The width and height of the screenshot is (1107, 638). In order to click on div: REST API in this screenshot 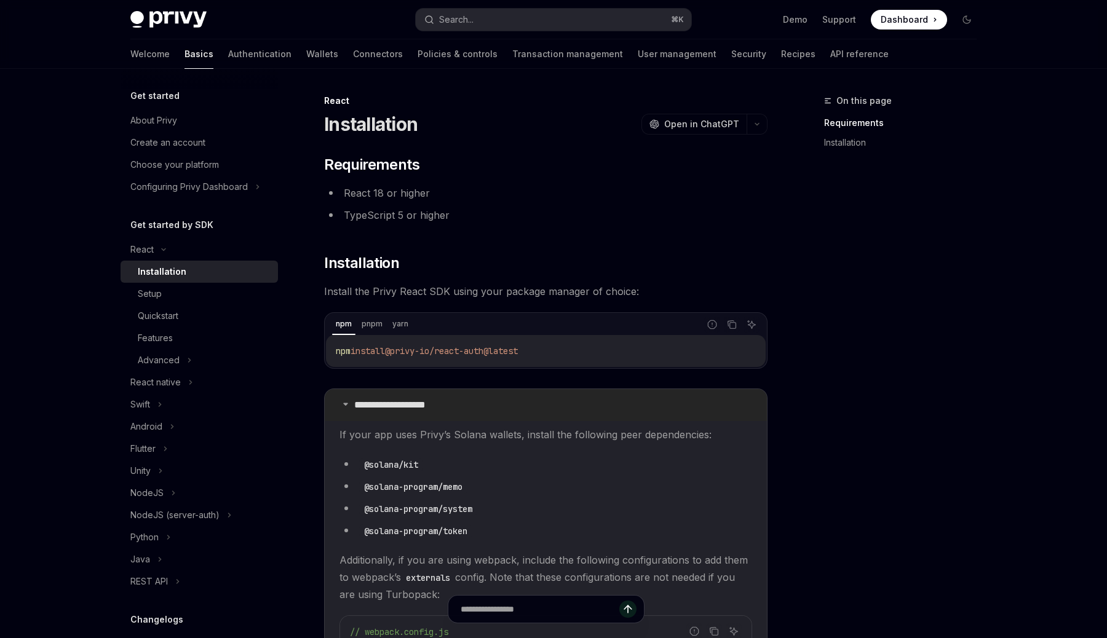, I will do `click(149, 582)`.